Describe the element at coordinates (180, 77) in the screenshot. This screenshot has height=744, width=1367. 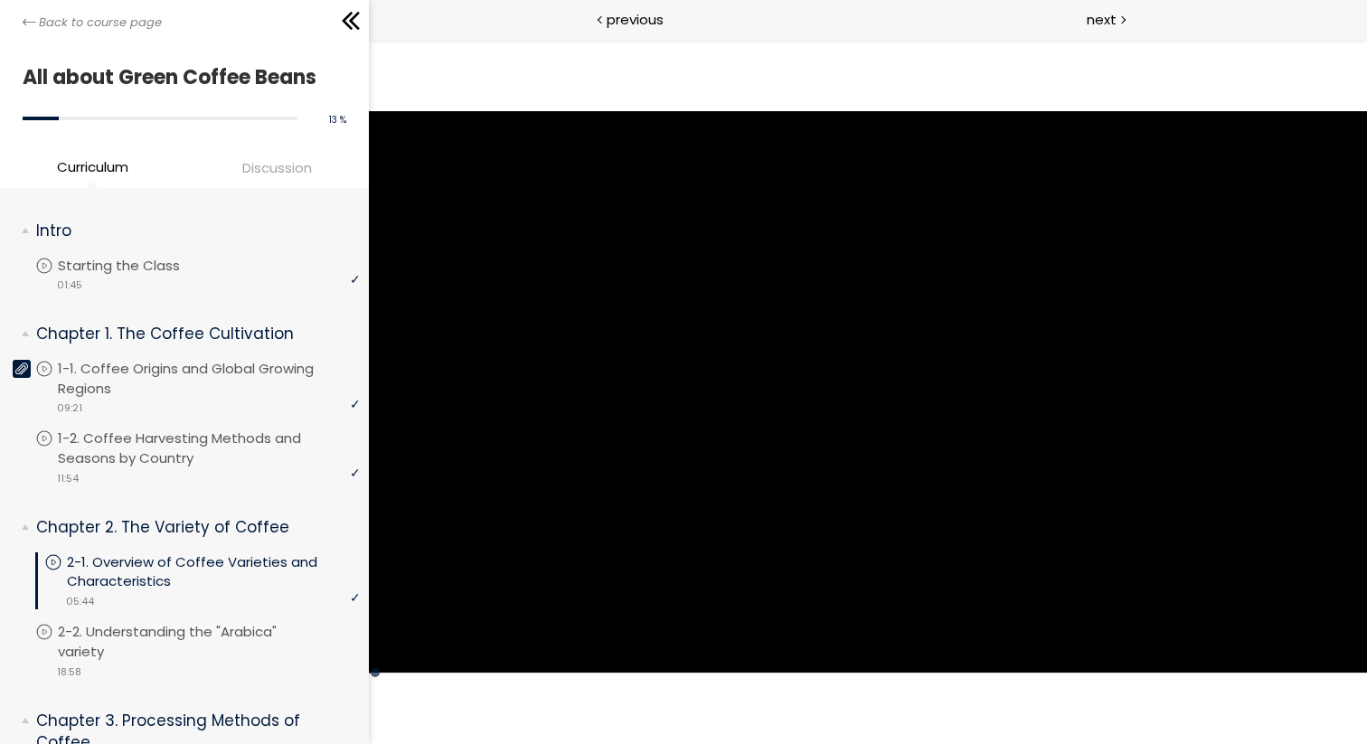
I see `h1: All about Green Coffee Beans` at that location.